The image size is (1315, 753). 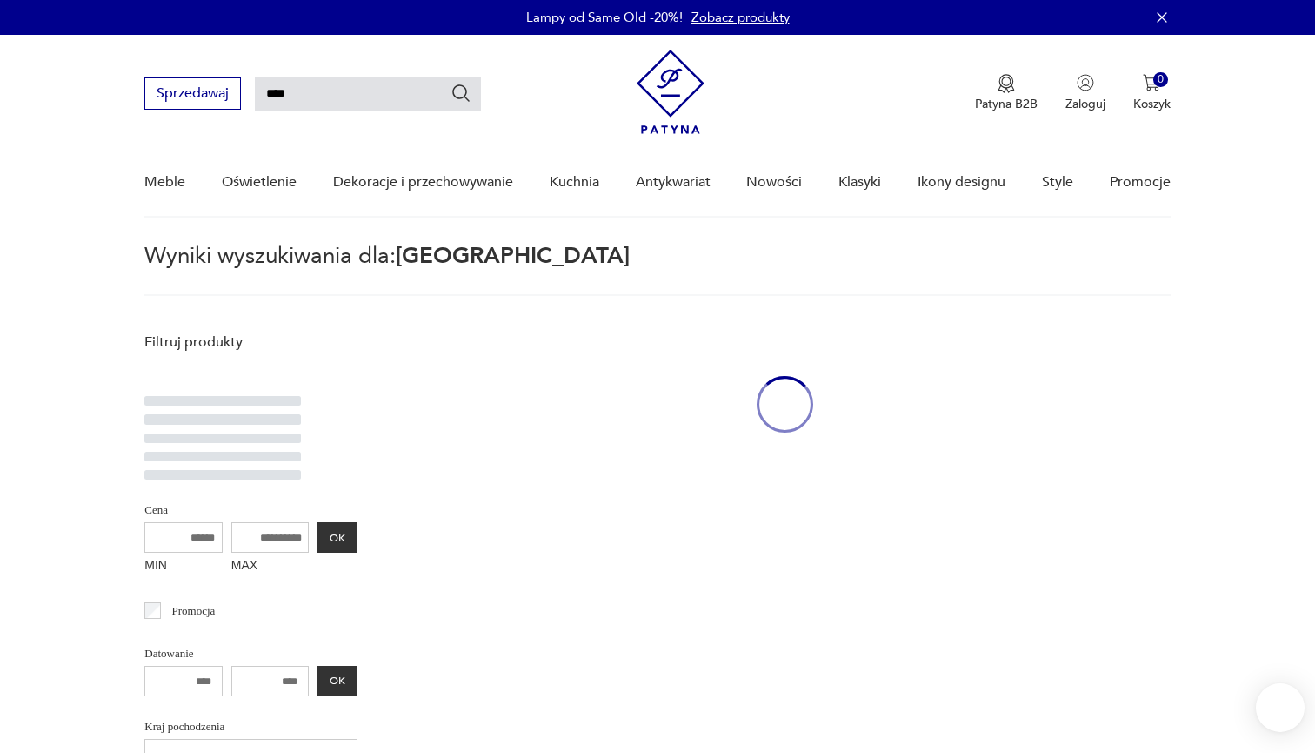 What do you see at coordinates (1141, 182) in the screenshot?
I see `a: Promocje` at bounding box center [1141, 182].